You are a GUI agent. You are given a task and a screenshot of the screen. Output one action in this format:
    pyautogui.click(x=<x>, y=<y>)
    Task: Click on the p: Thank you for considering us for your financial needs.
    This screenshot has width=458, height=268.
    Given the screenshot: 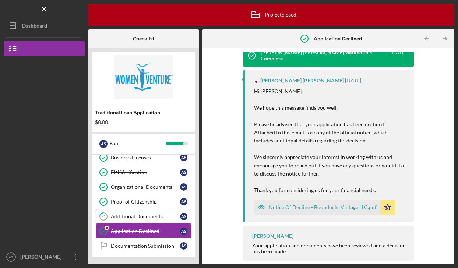 What is the action you would take?
    pyautogui.click(x=331, y=191)
    